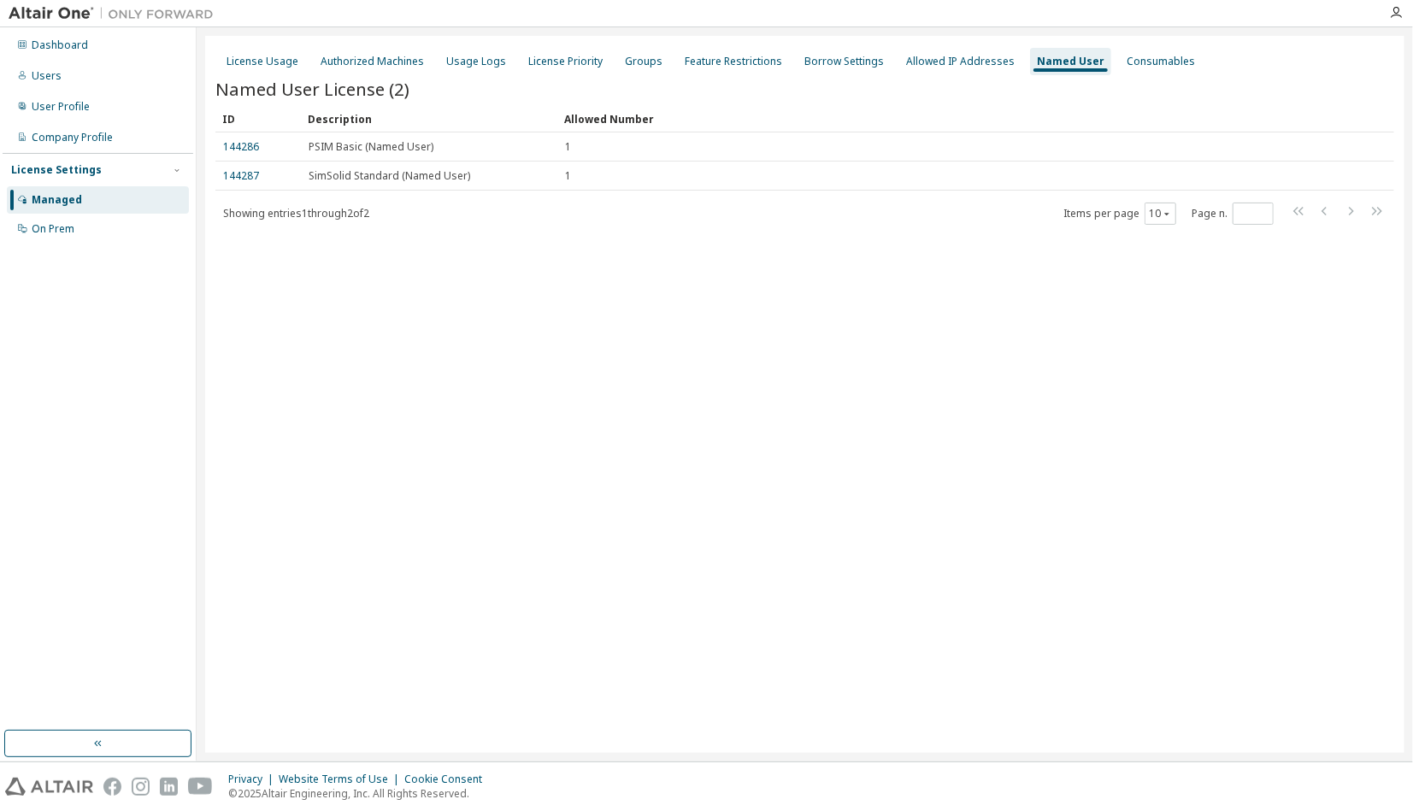 Image resolution: width=1413 pixels, height=811 pixels. I want to click on div: Allowed Number, so click(955, 119).